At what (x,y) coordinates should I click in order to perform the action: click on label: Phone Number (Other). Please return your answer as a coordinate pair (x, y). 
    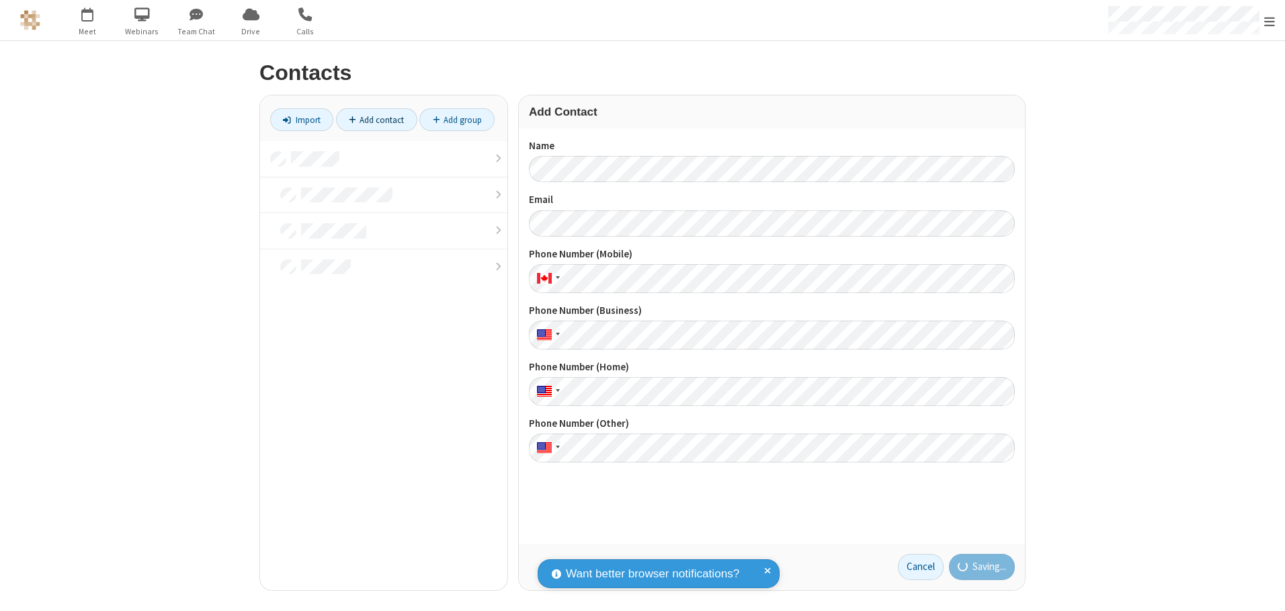
    Looking at the image, I should click on (772, 424).